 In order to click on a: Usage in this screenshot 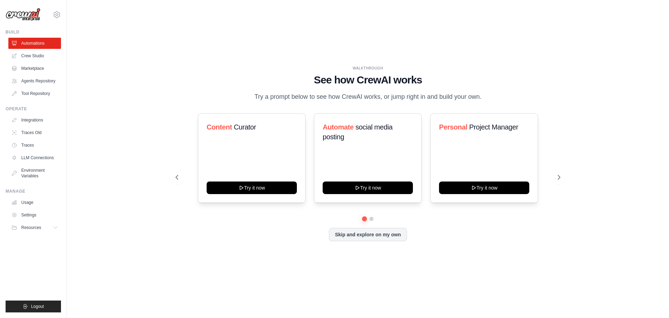, I will do `click(35, 202)`.